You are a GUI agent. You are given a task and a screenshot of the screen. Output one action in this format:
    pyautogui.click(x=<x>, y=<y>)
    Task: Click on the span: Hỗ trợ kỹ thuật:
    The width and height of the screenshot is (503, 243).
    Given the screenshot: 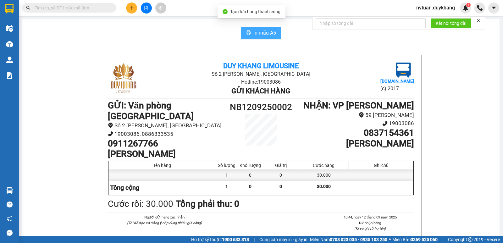 What is the action you would take?
    pyautogui.click(x=220, y=240)
    